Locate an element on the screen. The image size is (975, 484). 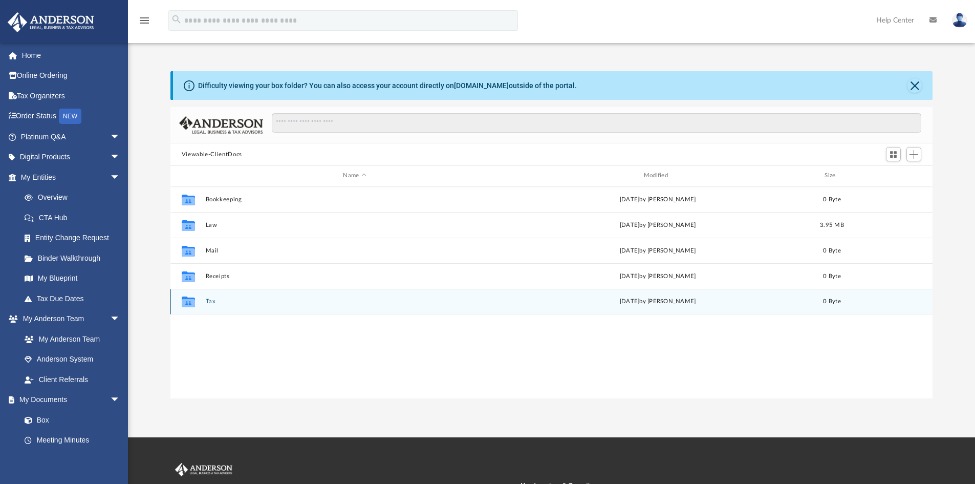
div: Difficulty viewing your box folder? You can also access your account directly on outside of the p... is located at coordinates (387, 85).